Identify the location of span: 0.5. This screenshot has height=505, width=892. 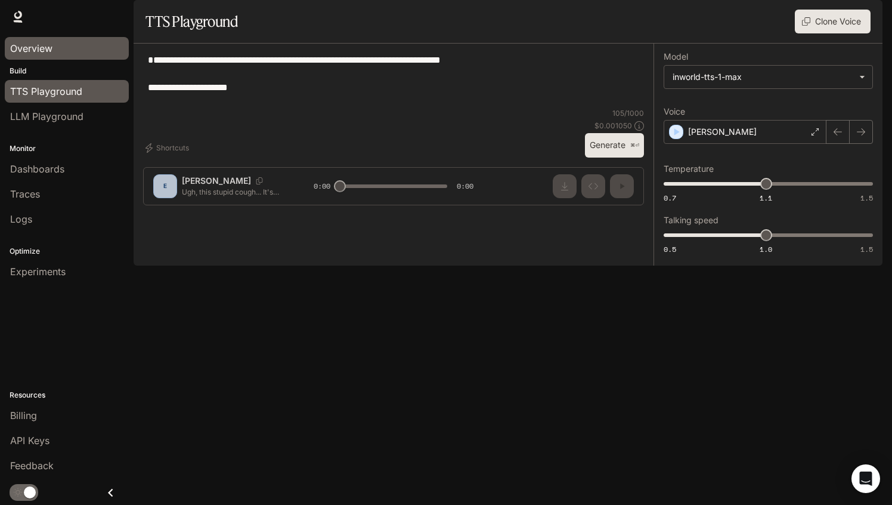
(670, 249).